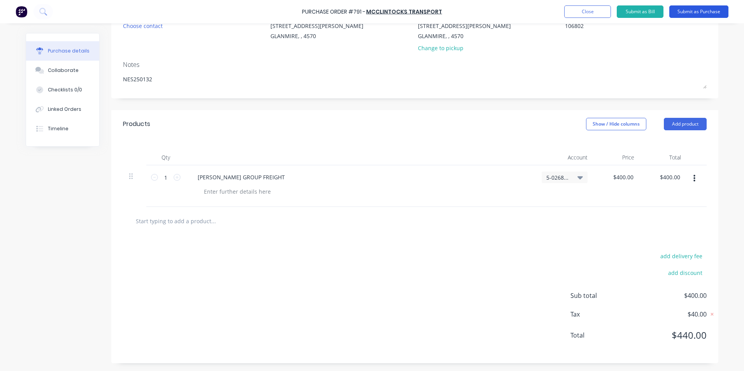  What do you see at coordinates (668, 335) in the screenshot?
I see `span: $440.00` at bounding box center [668, 335].